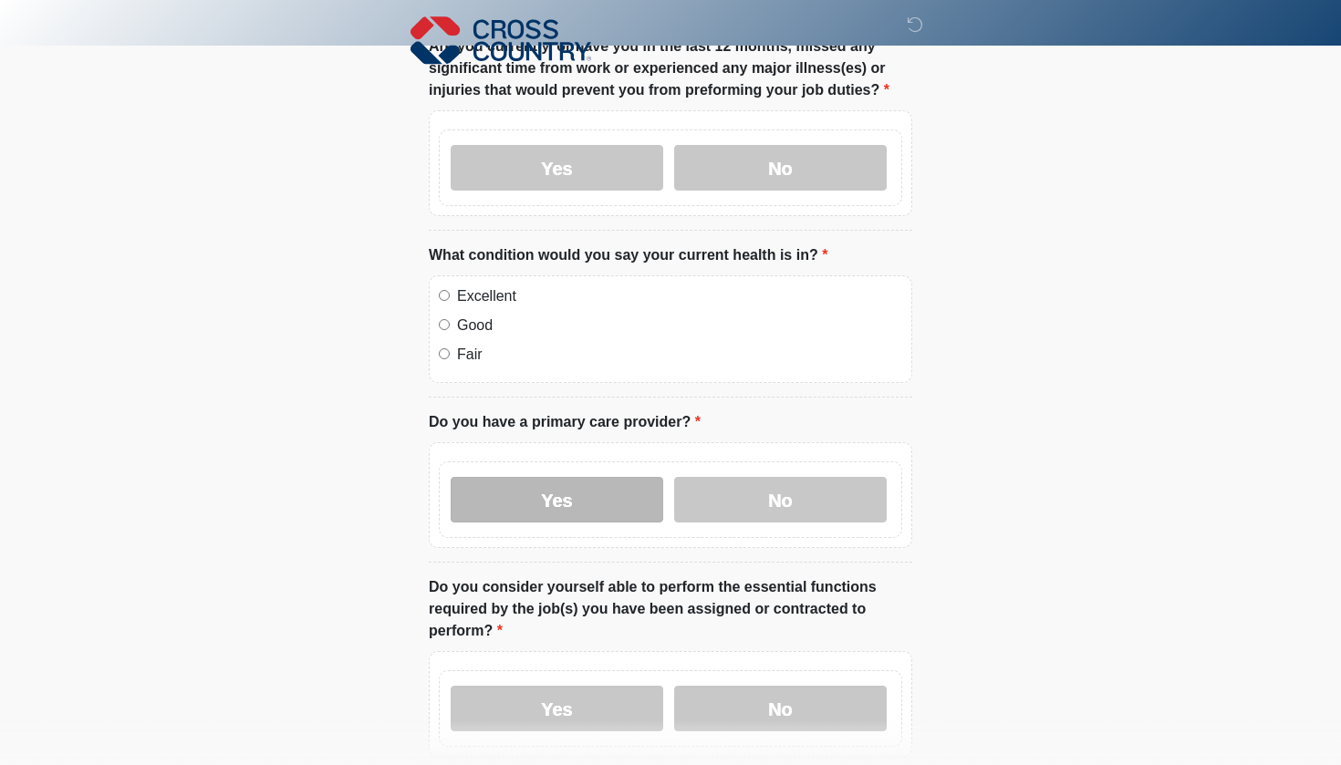 Image resolution: width=1341 pixels, height=765 pixels. I want to click on label: Do you have a primary care provider?, so click(565, 422).